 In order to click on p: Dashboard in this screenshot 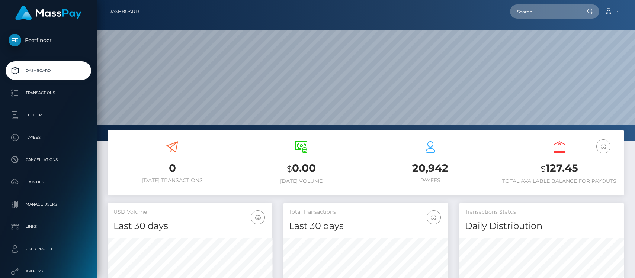, I will do `click(48, 71)`.